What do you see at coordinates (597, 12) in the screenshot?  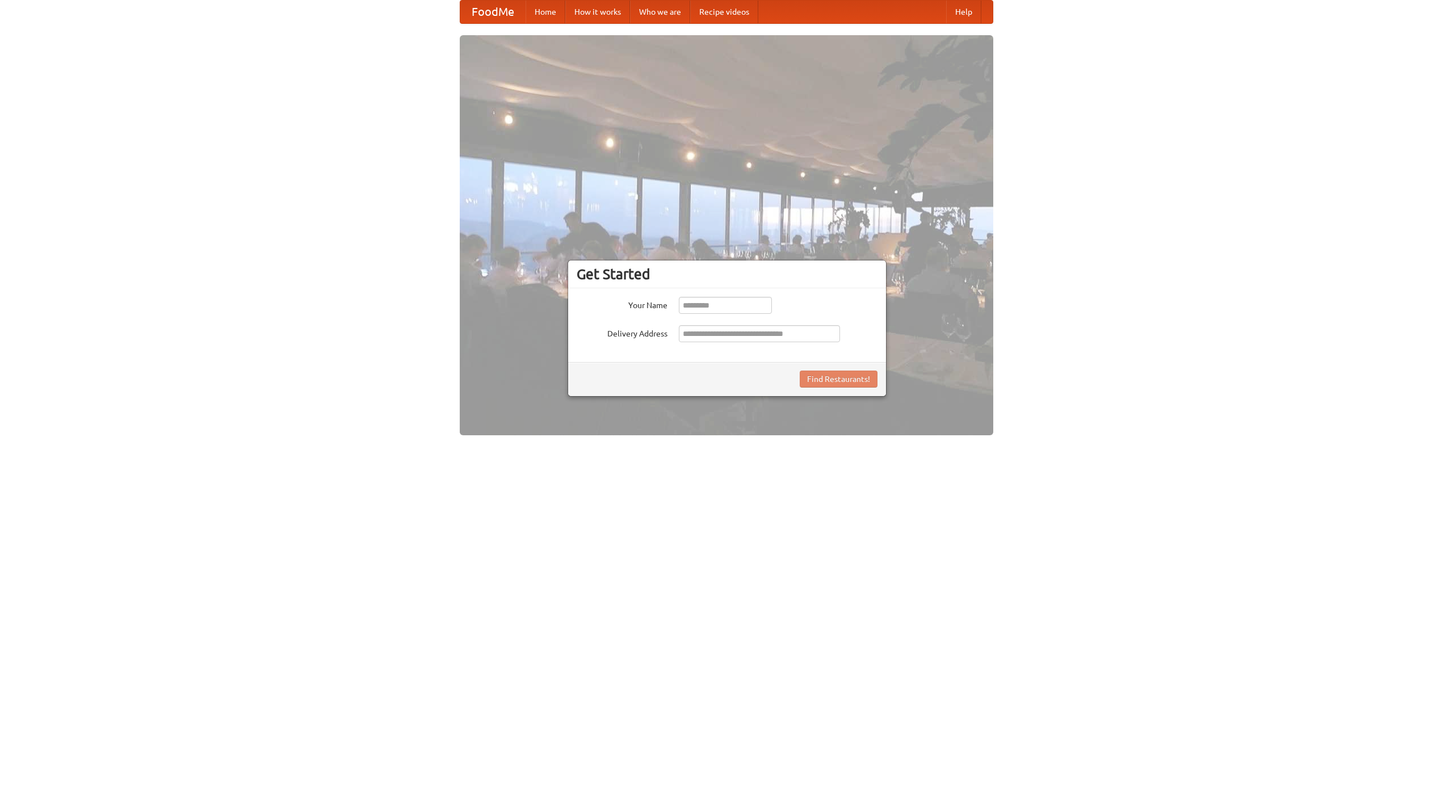 I see `a: How it works` at bounding box center [597, 12].